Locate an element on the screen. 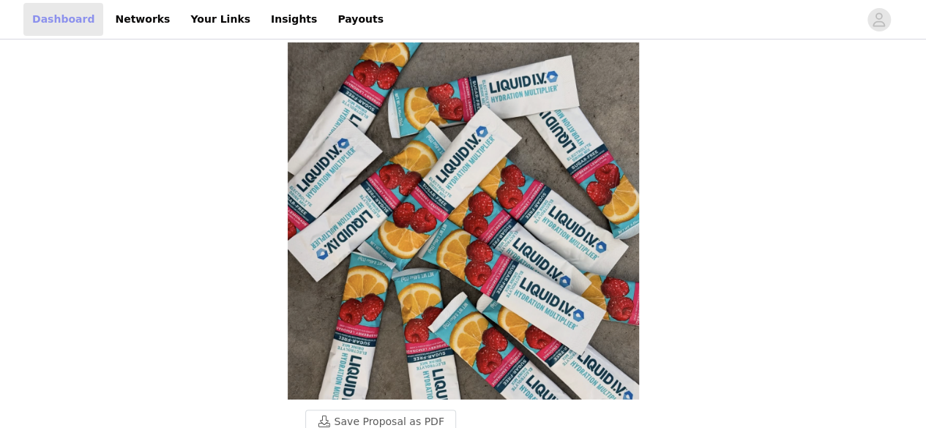  a: Insights is located at coordinates (294, 19).